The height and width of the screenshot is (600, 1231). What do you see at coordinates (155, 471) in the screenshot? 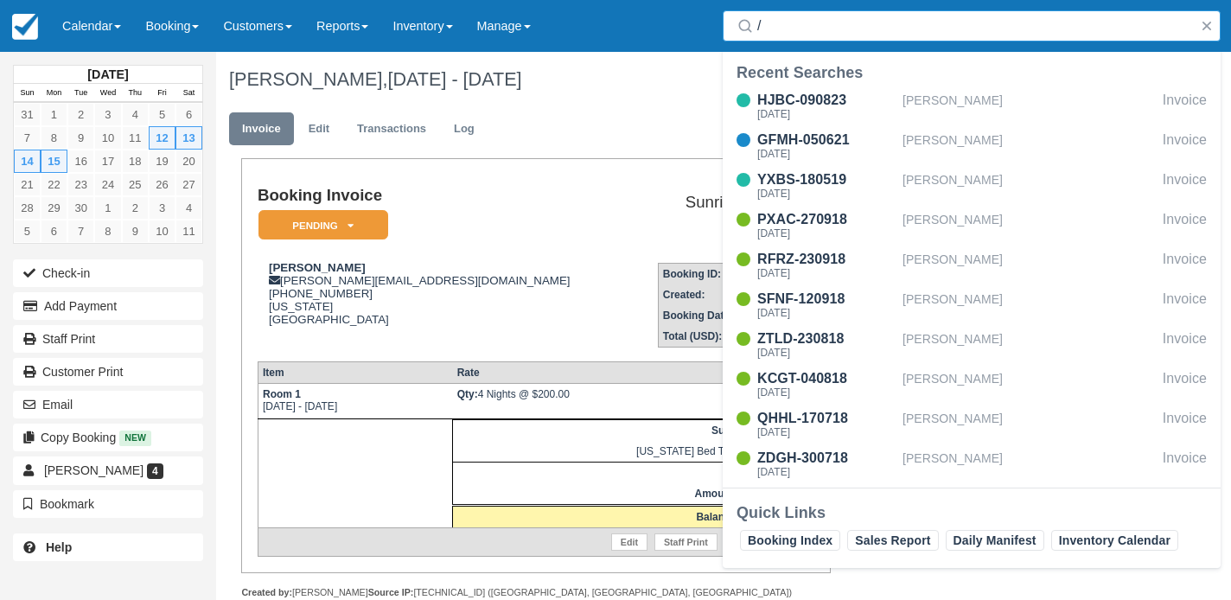
I see `span: 4` at bounding box center [155, 471].